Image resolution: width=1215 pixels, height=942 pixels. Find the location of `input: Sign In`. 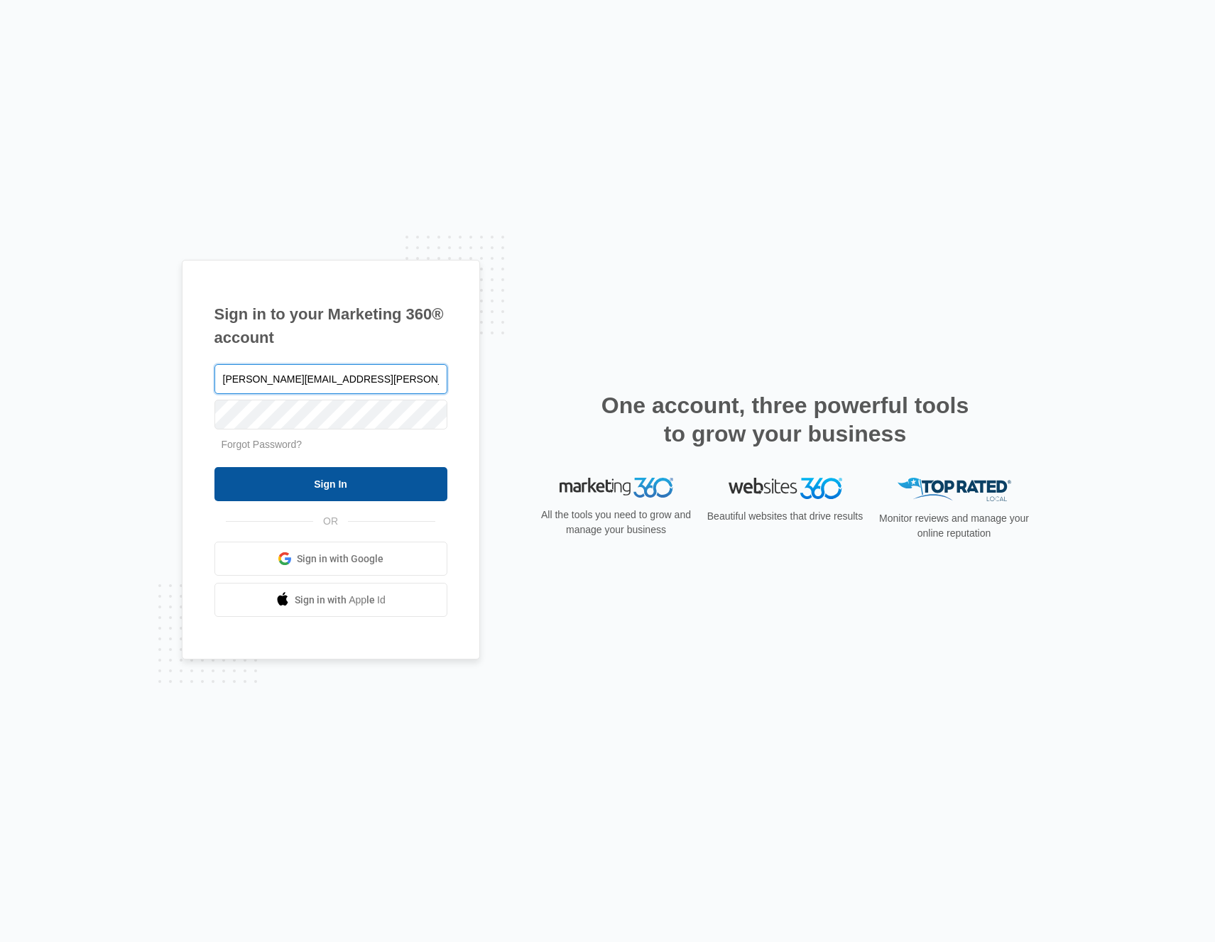

input: Sign In is located at coordinates (331, 484).